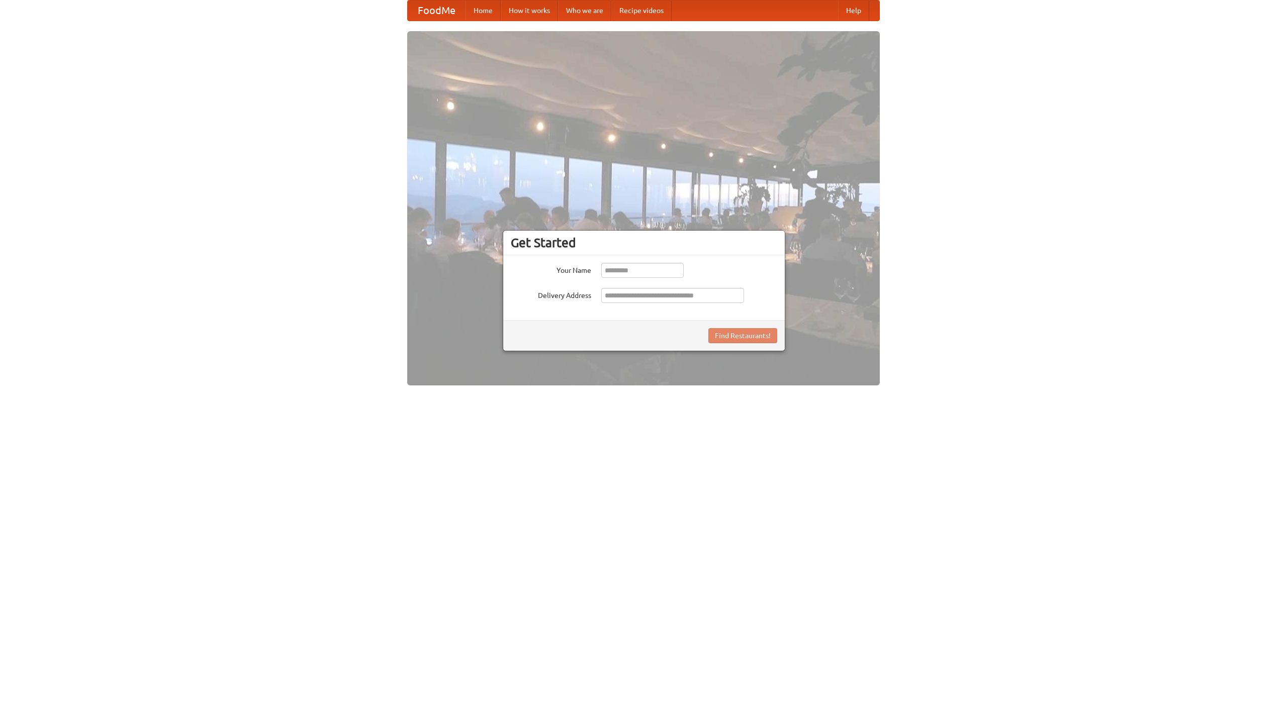 This screenshot has height=711, width=1287. I want to click on label: Your Name, so click(551, 269).